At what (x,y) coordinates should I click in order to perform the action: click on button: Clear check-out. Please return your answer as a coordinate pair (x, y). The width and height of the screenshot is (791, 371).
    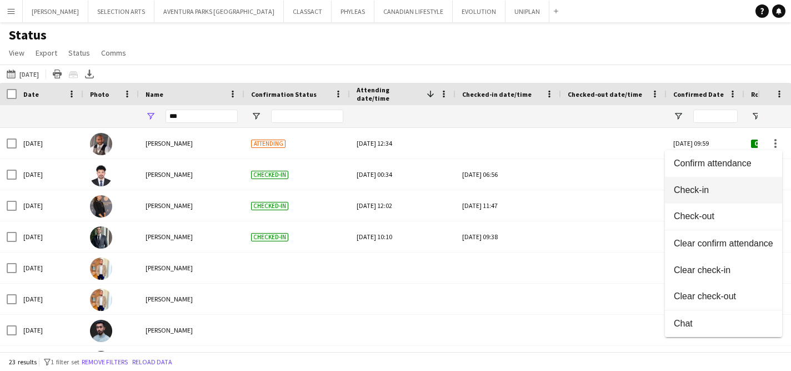
    Looking at the image, I should click on (723, 297).